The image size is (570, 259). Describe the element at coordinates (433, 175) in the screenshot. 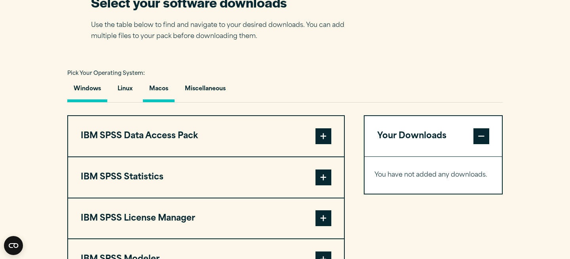

I see `div: Your Downloads` at that location.